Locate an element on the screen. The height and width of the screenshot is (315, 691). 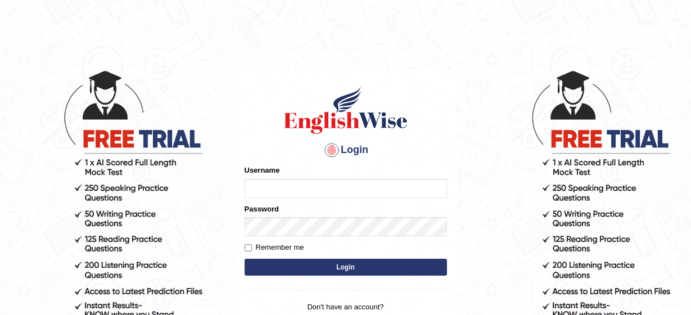
button: Login is located at coordinates (346, 267).